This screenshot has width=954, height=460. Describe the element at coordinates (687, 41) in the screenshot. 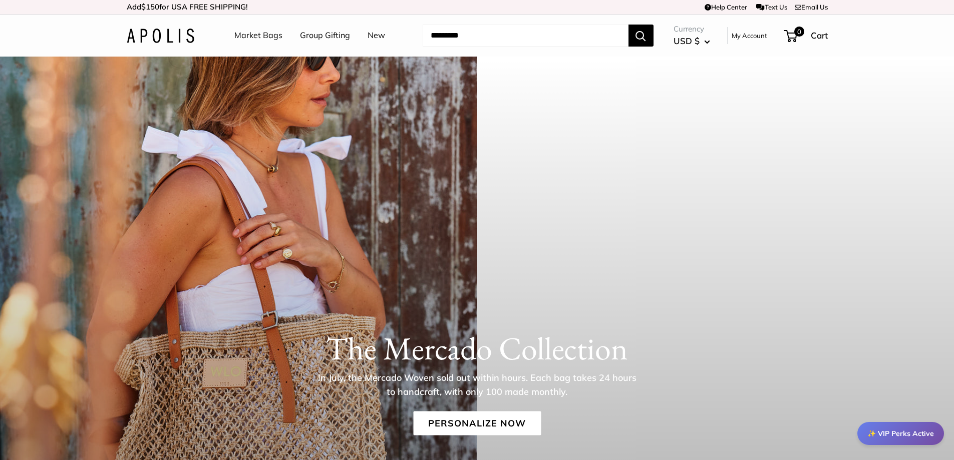

I see `span: USD $` at that location.